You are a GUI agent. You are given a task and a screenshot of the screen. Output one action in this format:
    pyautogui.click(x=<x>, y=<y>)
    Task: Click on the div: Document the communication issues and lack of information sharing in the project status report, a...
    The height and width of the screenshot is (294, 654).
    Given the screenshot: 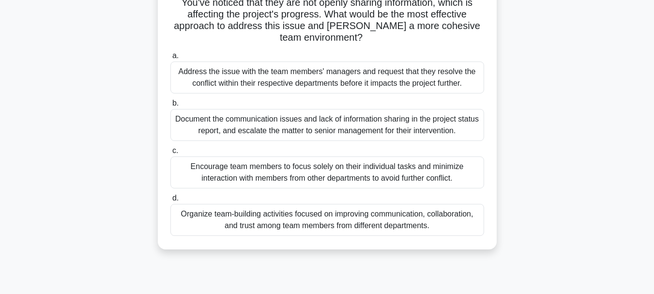 What is the action you would take?
    pyautogui.click(x=327, y=125)
    